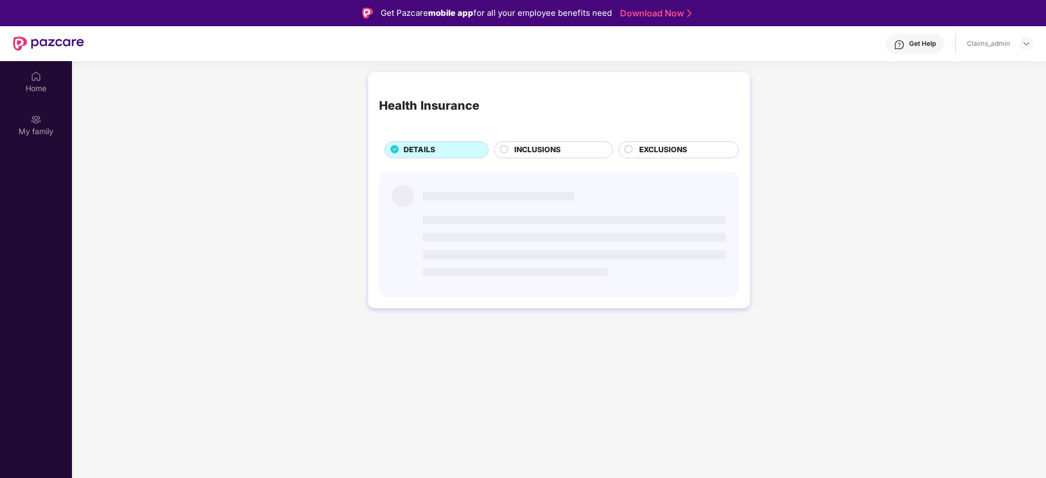 The image size is (1046, 478). What do you see at coordinates (654, 13) in the screenshot?
I see `a: Download Now` at bounding box center [654, 13].